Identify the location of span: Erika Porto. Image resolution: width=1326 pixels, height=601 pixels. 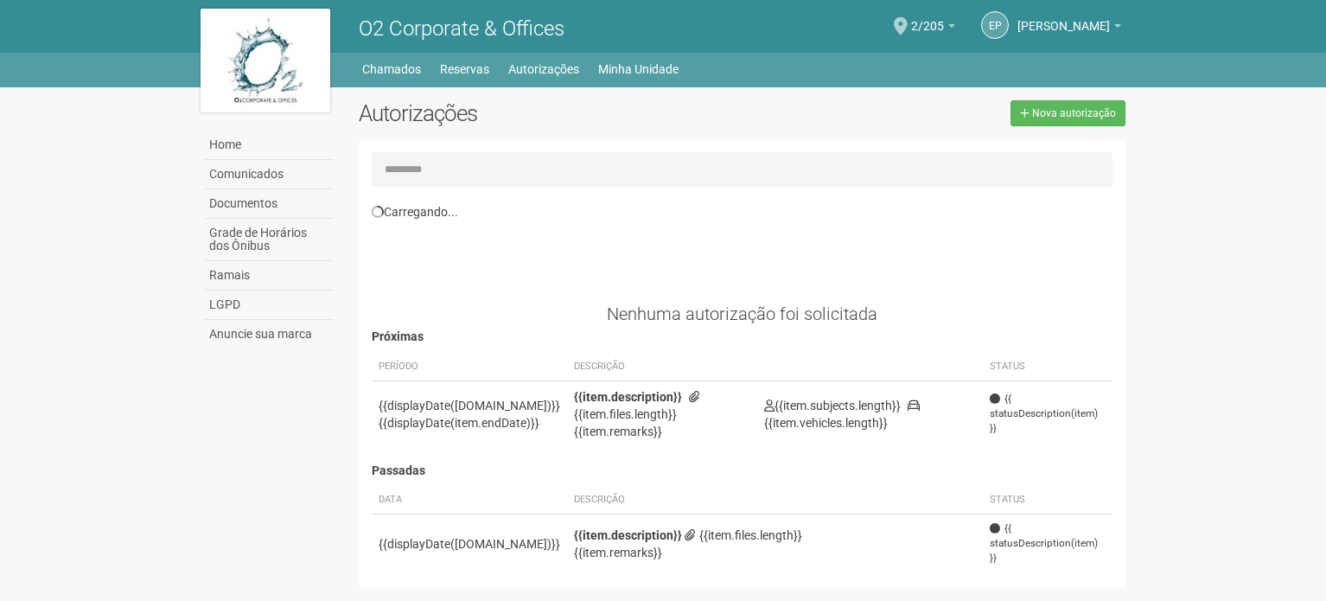
(1063, 17).